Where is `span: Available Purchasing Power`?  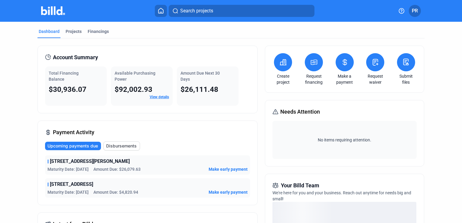 span: Available Purchasing Power is located at coordinates (135, 76).